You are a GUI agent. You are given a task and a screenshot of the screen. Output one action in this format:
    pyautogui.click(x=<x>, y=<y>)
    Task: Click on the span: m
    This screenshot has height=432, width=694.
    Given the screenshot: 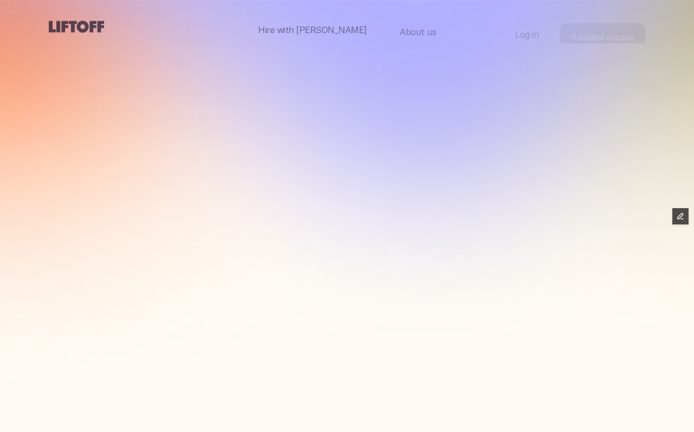 What is the action you would take?
    pyautogui.click(x=416, y=154)
    